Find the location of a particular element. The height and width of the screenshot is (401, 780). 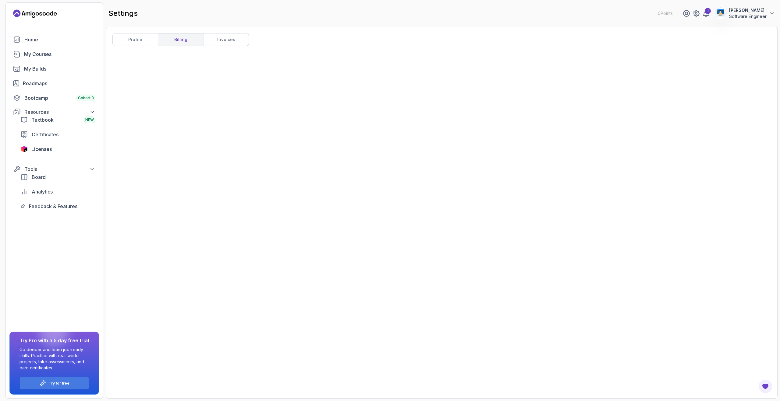

div: My Courses is located at coordinates (60, 54).